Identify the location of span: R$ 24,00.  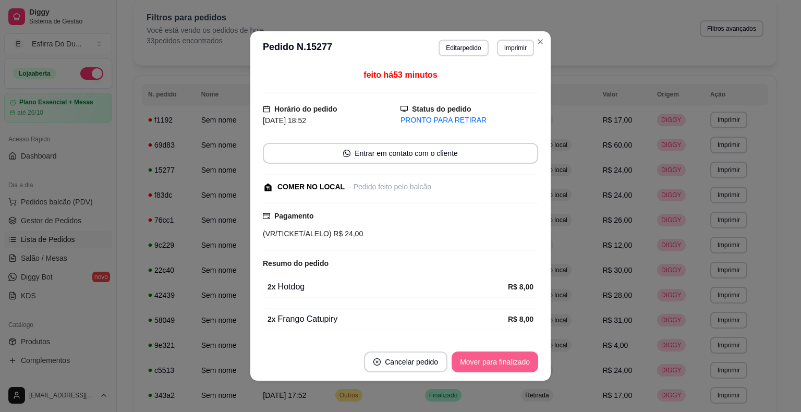
(347, 234).